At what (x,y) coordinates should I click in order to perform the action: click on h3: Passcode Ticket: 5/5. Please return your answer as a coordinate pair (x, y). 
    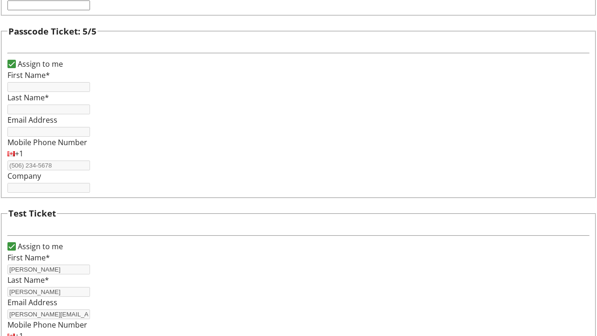
    Looking at the image, I should click on (52, 31).